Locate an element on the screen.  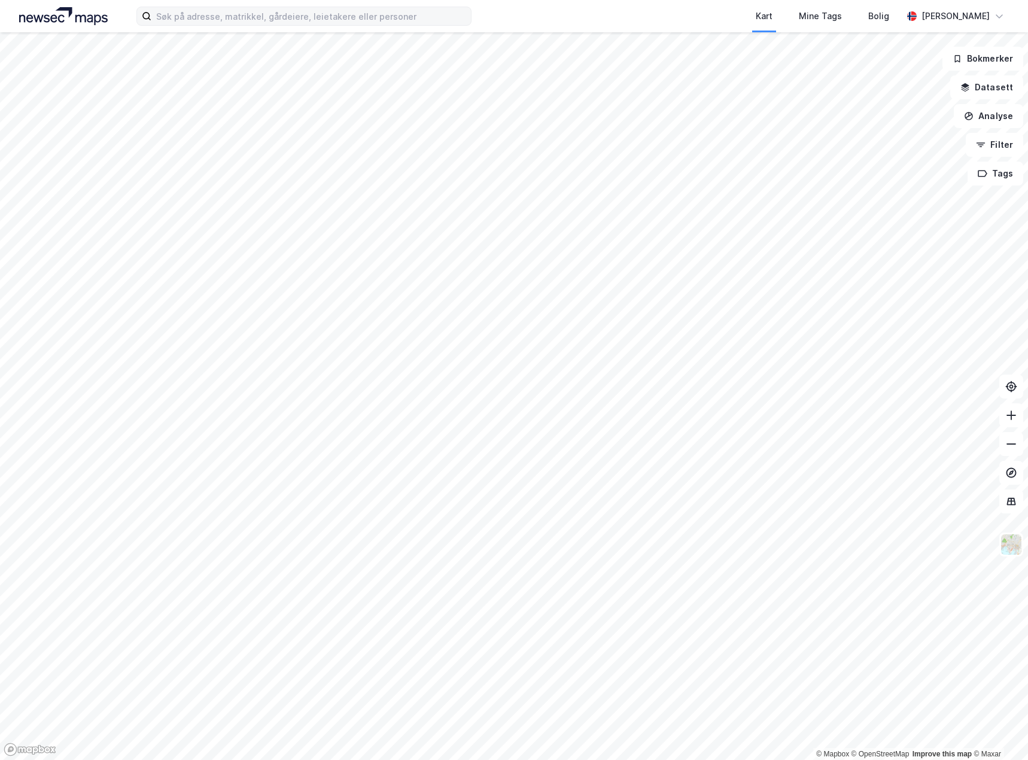
a: Mapbox homepage is located at coordinates (30, 749).